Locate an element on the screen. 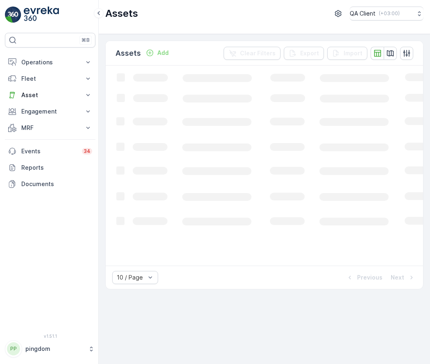 This screenshot has width=430, height=364. p: ( +03:00 ) is located at coordinates (389, 14).